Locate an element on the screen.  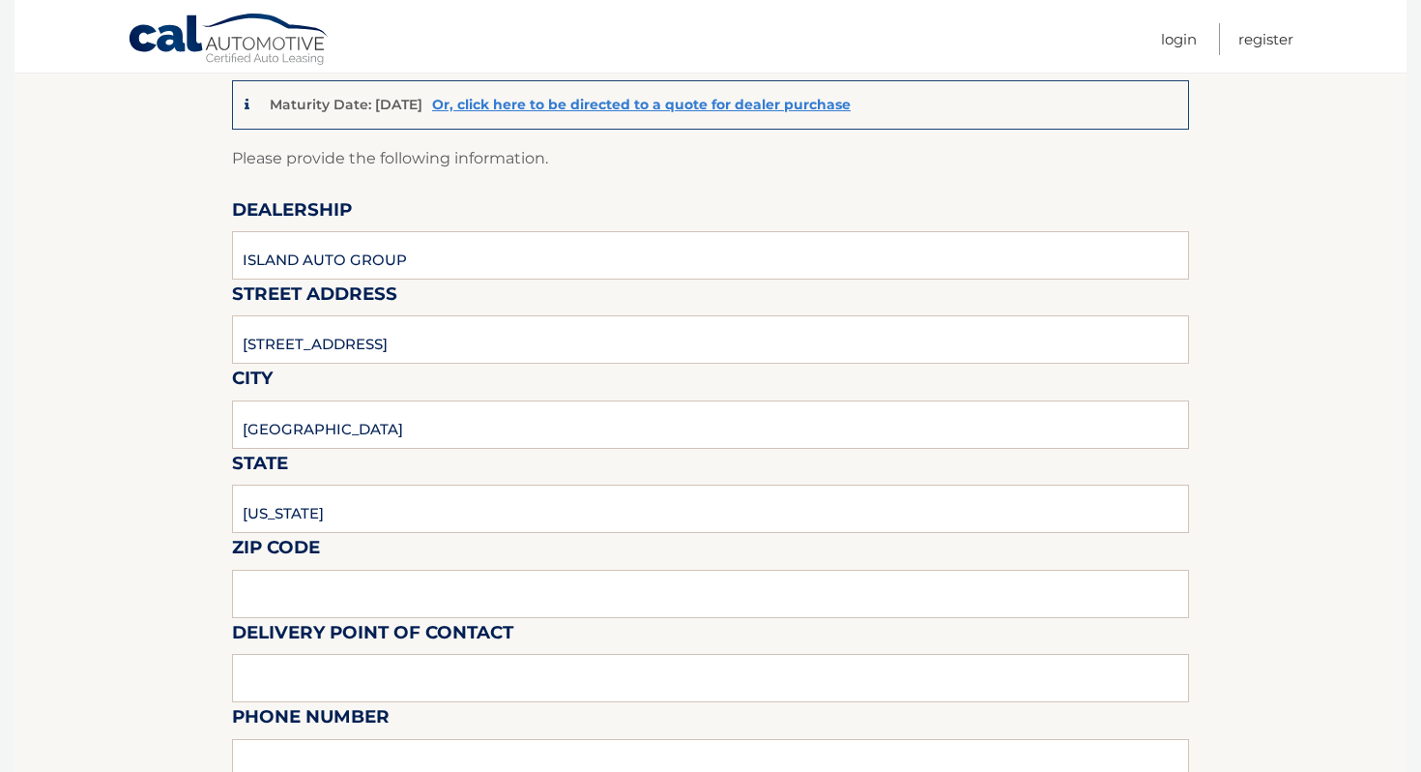
label: Zip Code is located at coordinates (276, 550).